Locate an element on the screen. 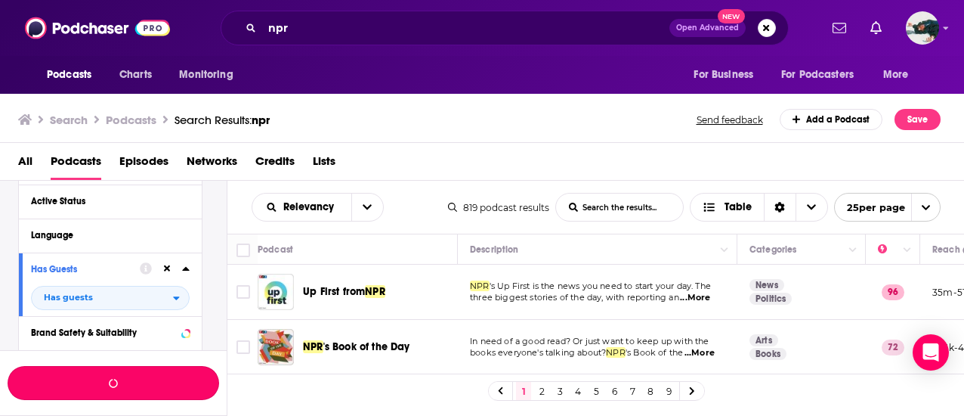 The height and width of the screenshot is (416, 964). span: In need of a good read? Or just want to keep up with the is located at coordinates (589, 341).